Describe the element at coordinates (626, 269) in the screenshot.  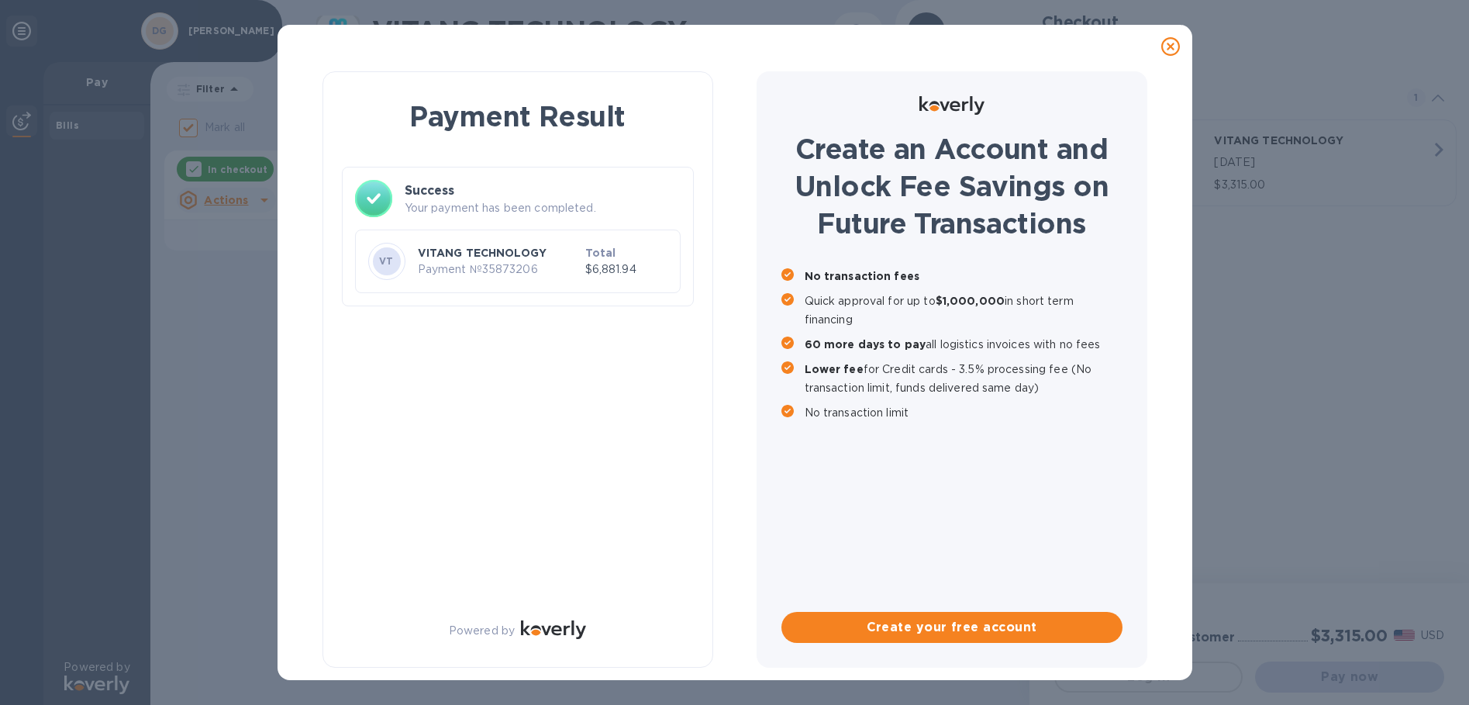
I see `p: $6,881.94` at that location.